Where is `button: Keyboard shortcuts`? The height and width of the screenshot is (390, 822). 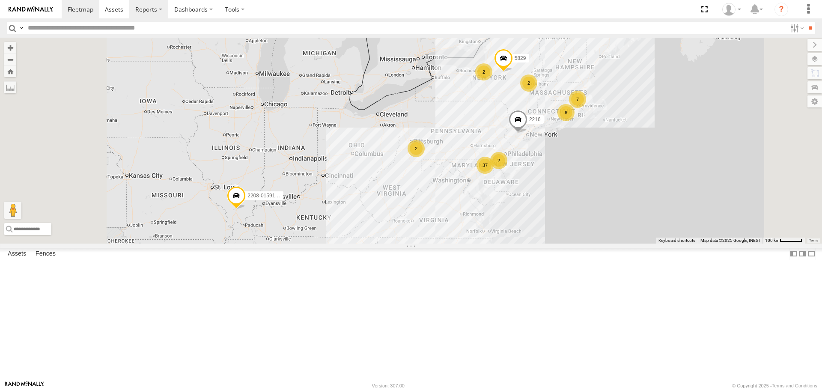 button: Keyboard shortcuts is located at coordinates (677, 241).